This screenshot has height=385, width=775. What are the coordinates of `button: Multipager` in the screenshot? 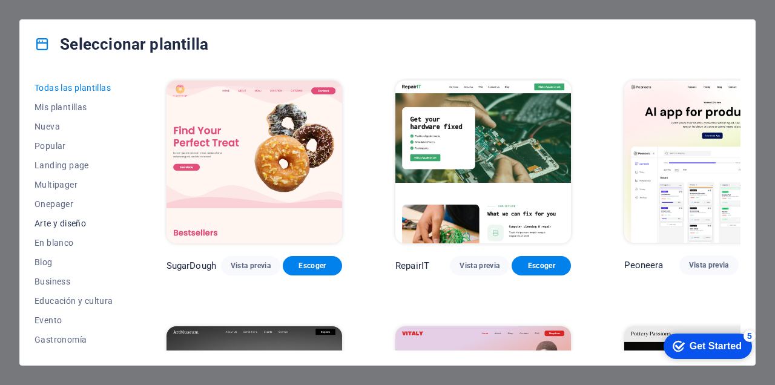 It's located at (74, 185).